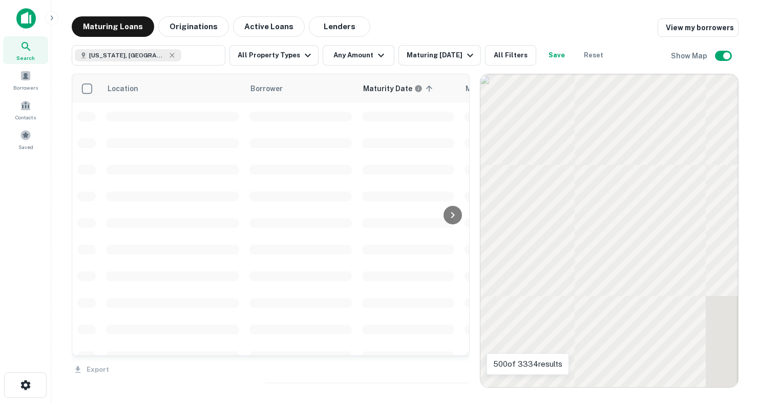 Image resolution: width=759 pixels, height=402 pixels. Describe the element at coordinates (26, 110) in the screenshot. I see `a: Contacts` at that location.